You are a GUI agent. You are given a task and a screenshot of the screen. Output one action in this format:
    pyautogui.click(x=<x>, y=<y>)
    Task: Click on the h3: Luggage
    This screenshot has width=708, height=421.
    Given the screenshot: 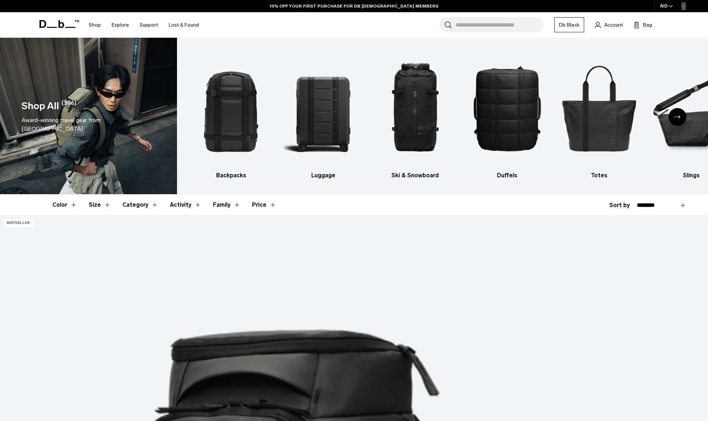 What is the action you would take?
    pyautogui.click(x=323, y=176)
    